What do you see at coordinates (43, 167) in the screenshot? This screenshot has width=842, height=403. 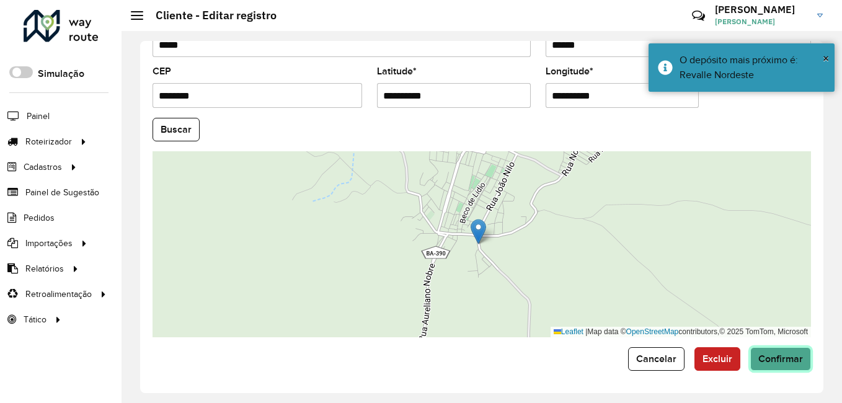 I see `span: Cadastros` at bounding box center [43, 167].